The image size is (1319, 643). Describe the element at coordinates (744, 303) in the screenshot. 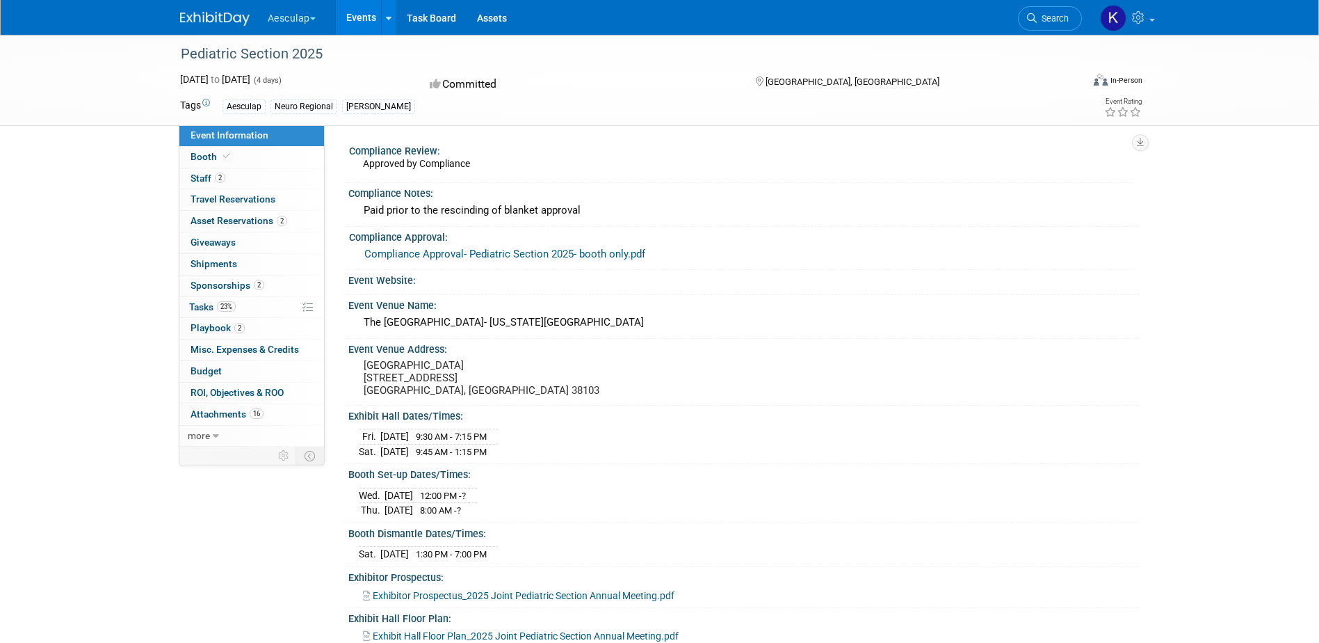

I see `div: Event Venue Name:` at that location.